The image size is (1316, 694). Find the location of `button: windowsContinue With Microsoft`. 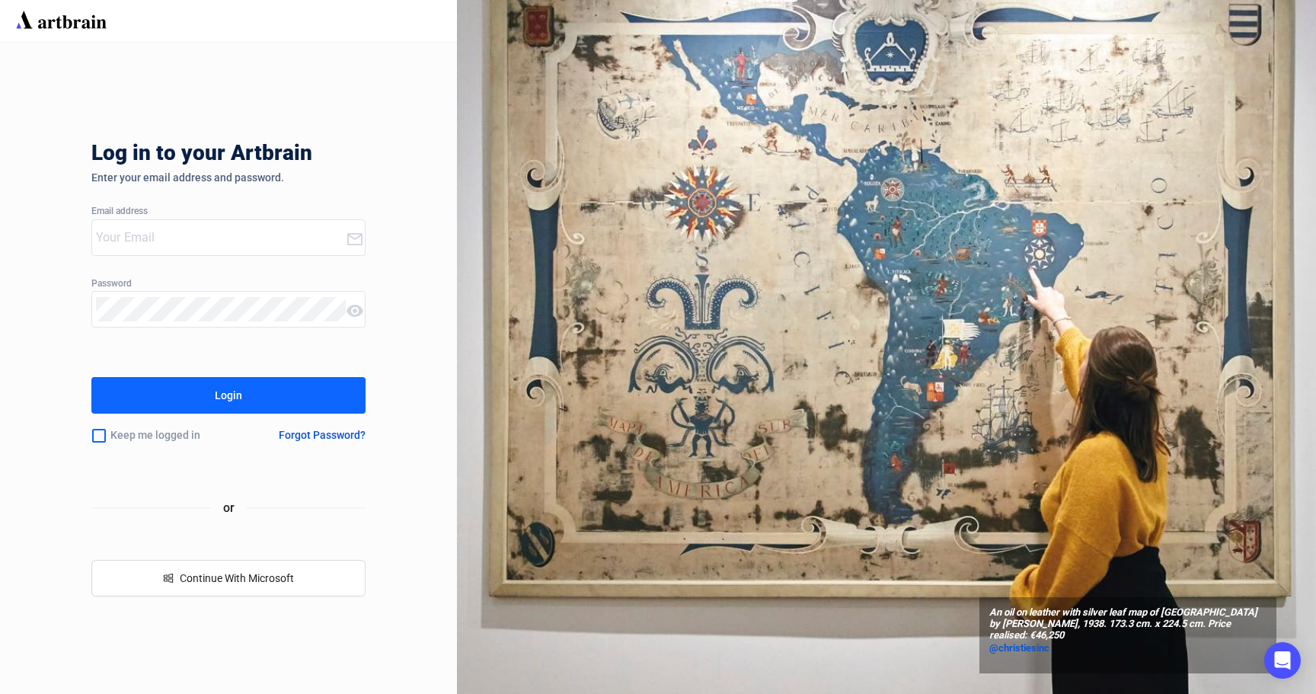

button: windowsContinue With Microsoft is located at coordinates (229, 578).